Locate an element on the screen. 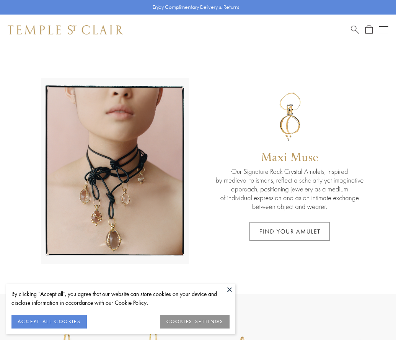  div: By clicking “Accept all”, you agree that our website can store cookies on your device and disclos... is located at coordinates (121, 298).